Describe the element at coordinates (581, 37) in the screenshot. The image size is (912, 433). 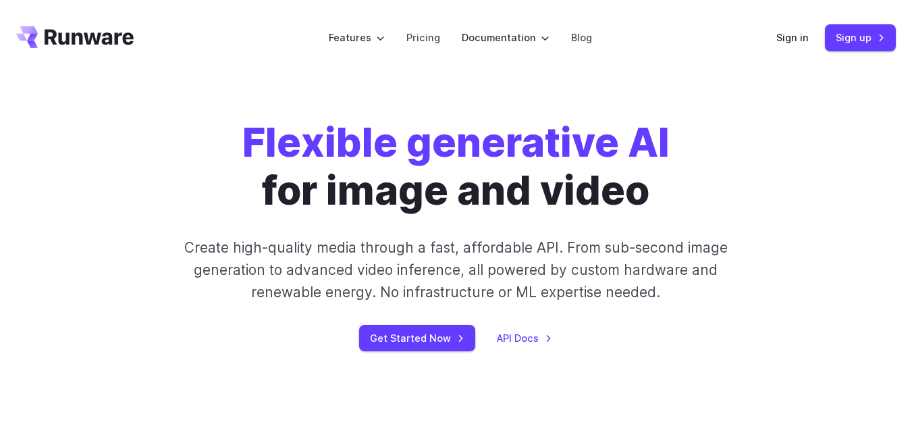
I see `a: Blog` at that location.